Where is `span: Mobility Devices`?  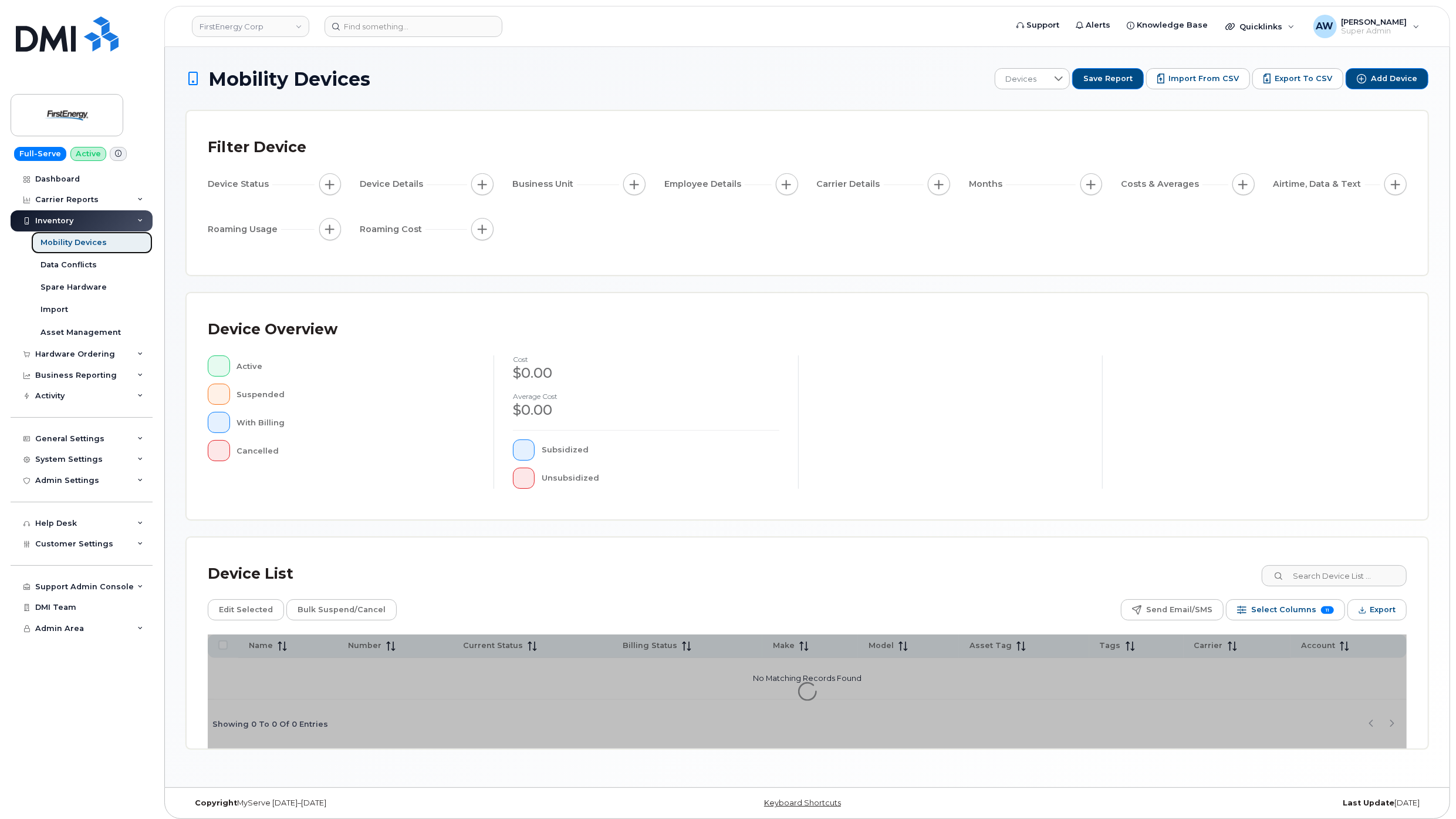
span: Mobility Devices is located at coordinates (289, 79).